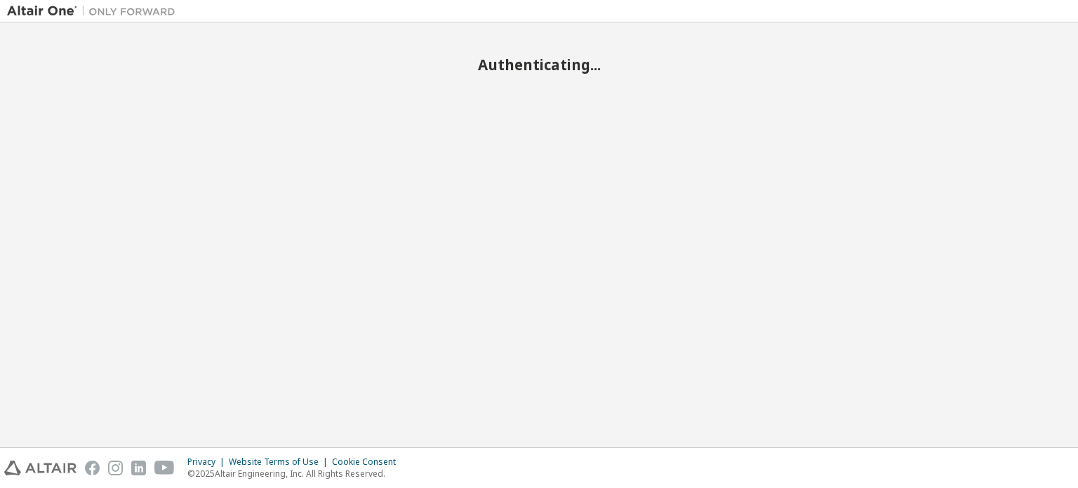 The height and width of the screenshot is (488, 1078). I want to click on div: Cookie Consent, so click(368, 462).